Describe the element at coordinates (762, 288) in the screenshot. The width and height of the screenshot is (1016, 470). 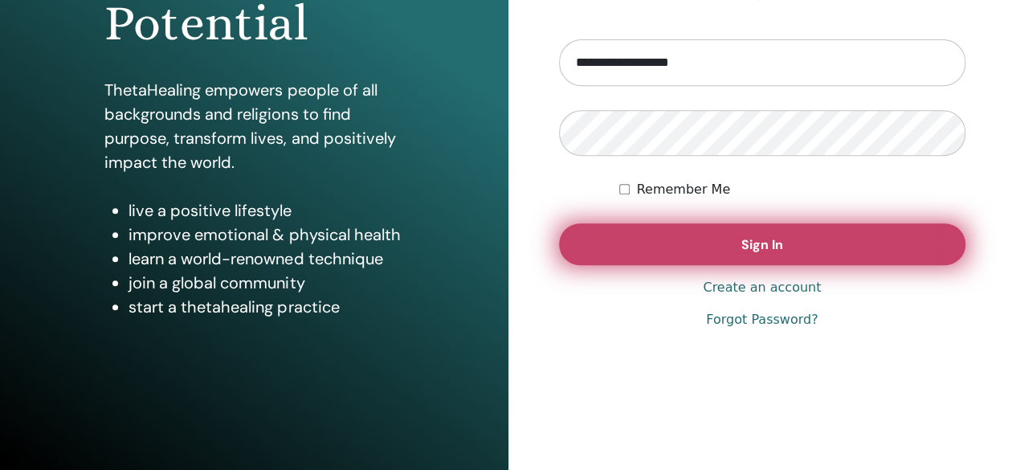
I see `a: Create an account` at that location.